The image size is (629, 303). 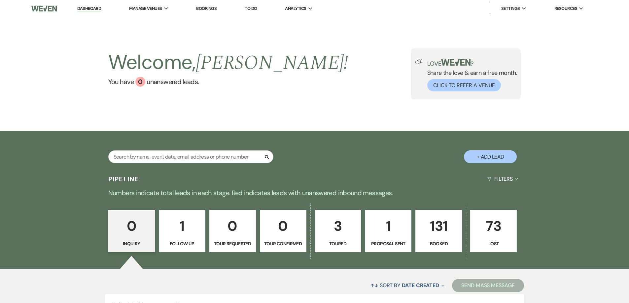 What do you see at coordinates (228, 82) in the screenshot?
I see `a: You have 0 unanswered leads.` at bounding box center [228, 82].